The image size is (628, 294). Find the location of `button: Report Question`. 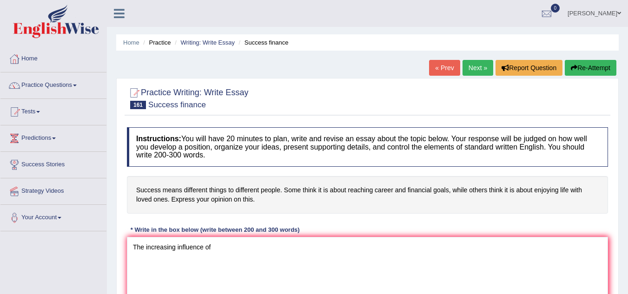

button: Report Question is located at coordinates (529, 68).